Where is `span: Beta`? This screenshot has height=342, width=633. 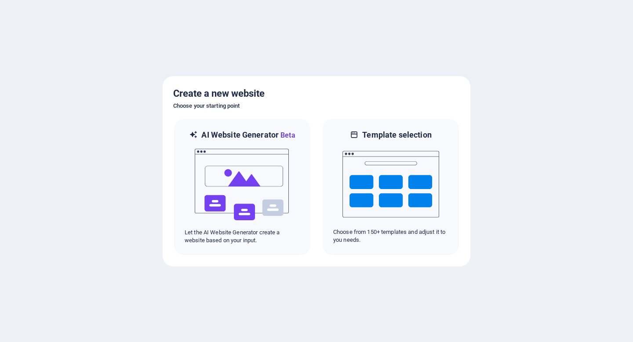 span: Beta is located at coordinates (287, 135).